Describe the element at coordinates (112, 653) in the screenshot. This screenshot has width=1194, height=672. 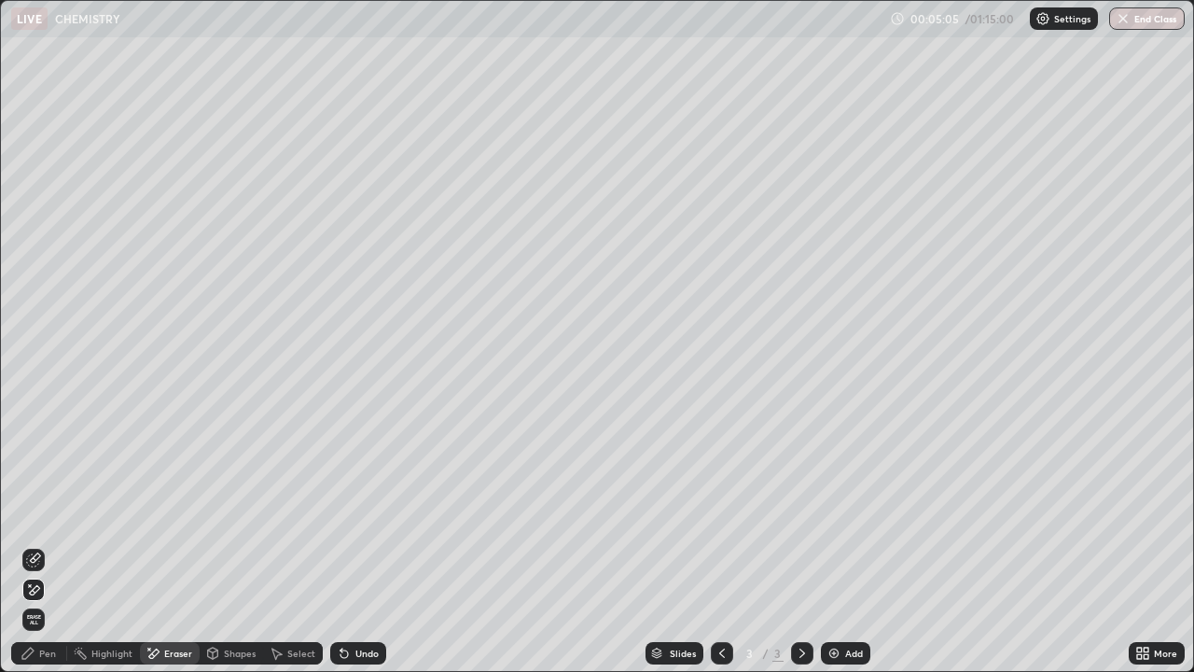
I see `div: Highlight` at that location.